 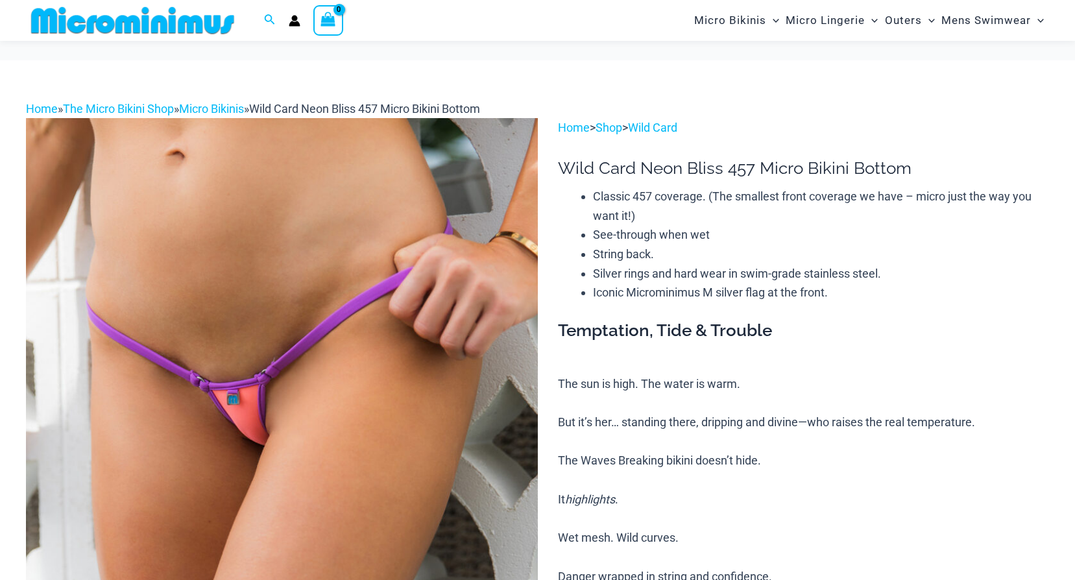 What do you see at coordinates (832, 20) in the screenshot?
I see `a: Micro LingerieMenu ToggleMenu Toggle` at bounding box center [832, 20].